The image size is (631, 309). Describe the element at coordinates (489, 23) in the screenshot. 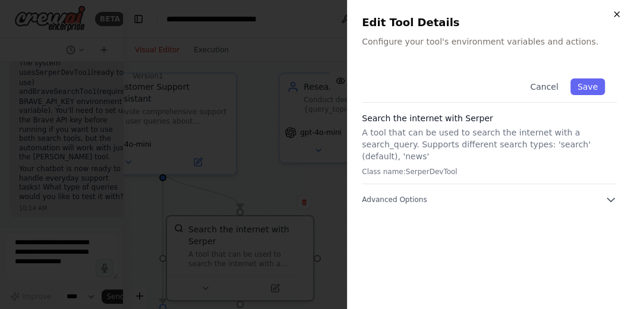

I see `h2: Edit Tool Details` at that location.